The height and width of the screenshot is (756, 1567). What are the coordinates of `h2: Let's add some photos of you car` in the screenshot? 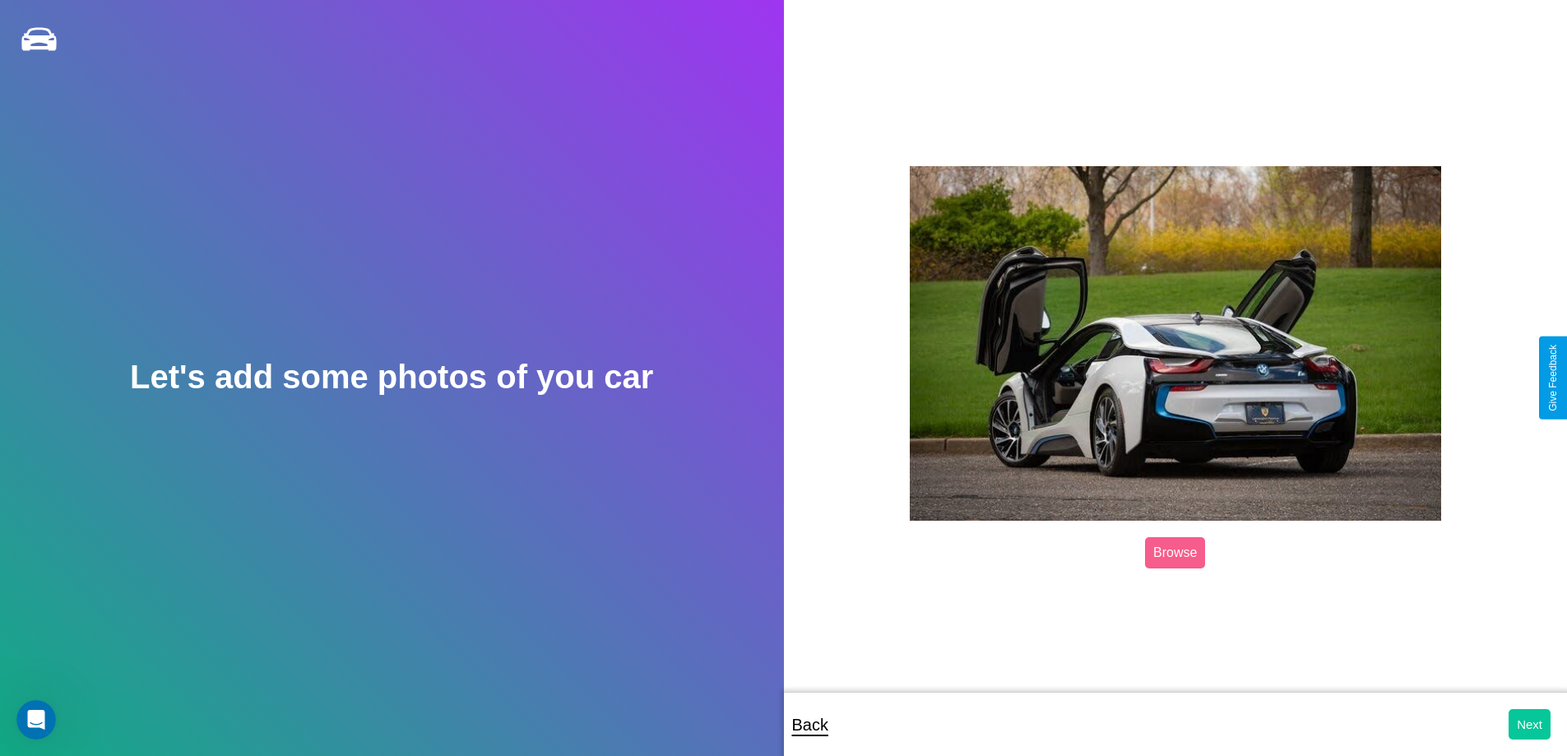 It's located at (392, 377).